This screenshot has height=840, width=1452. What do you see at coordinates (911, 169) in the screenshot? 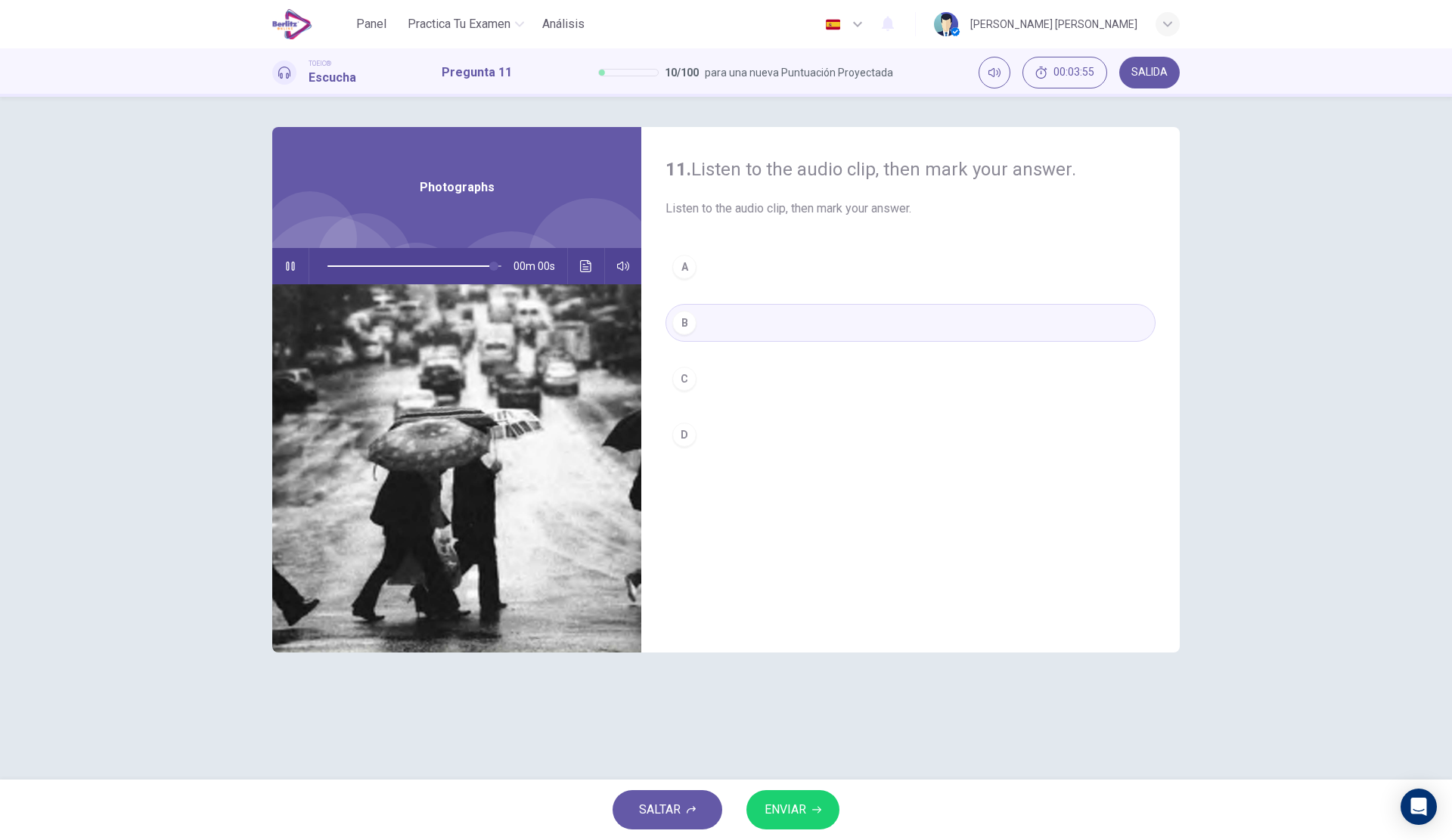
I see `h4: Listen to the audio clip, then mark your answer.` at bounding box center [911, 169].